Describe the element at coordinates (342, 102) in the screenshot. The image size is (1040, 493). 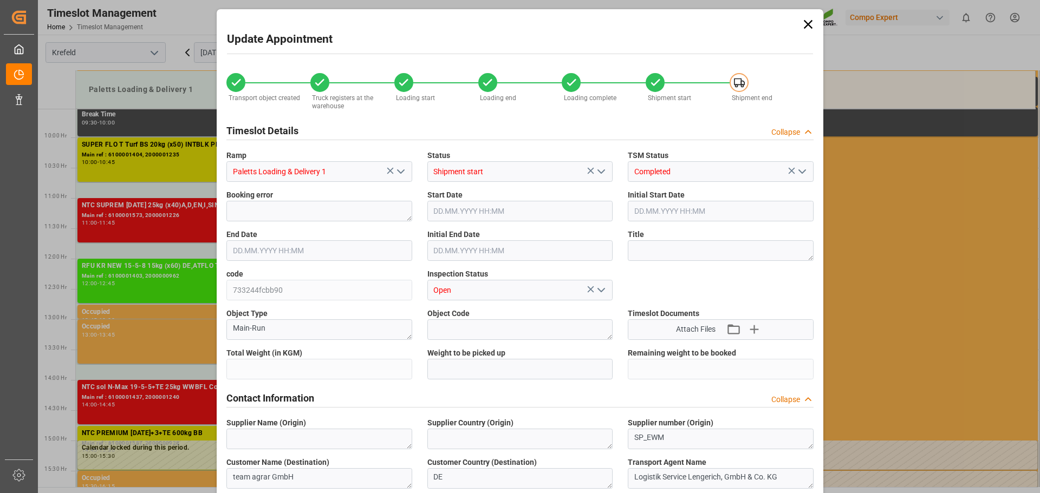
I see `span: Truck registers at the warehouse` at that location.